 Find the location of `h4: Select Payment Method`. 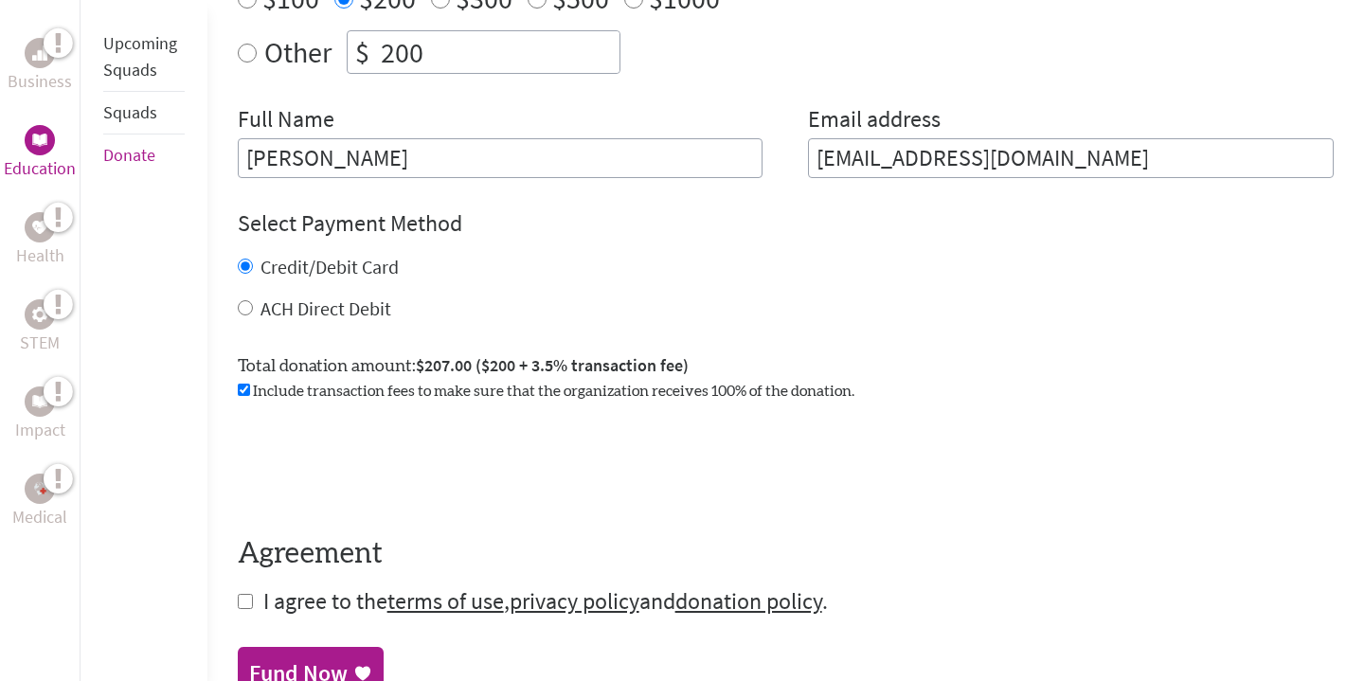

h4: Select Payment Method is located at coordinates (785, 224).